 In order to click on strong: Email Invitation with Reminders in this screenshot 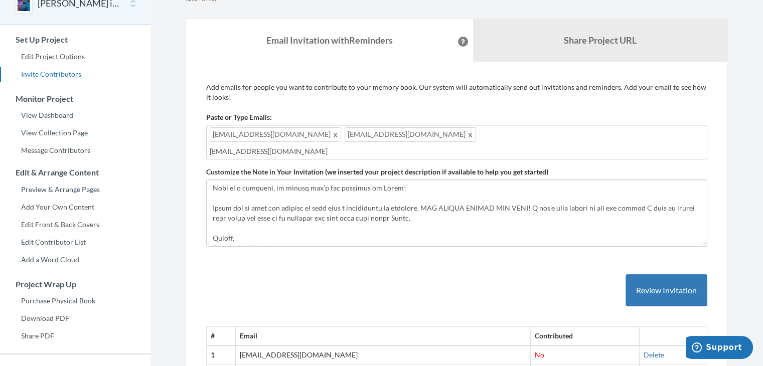, I will do `click(330, 40)`.